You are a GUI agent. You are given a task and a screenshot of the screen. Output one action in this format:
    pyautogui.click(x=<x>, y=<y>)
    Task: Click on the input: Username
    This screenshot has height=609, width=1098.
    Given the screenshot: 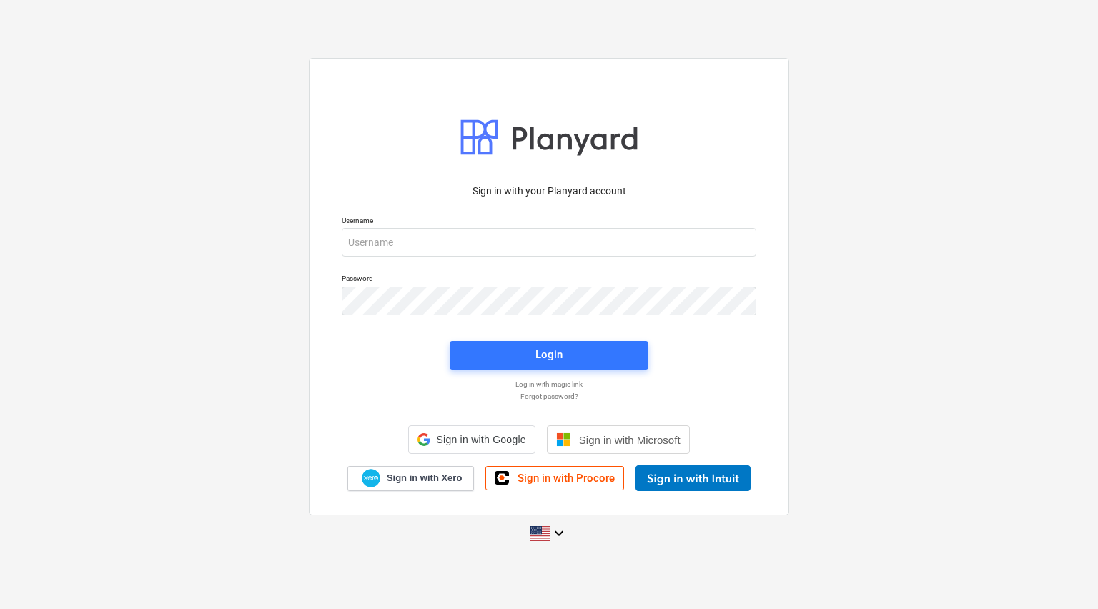 What is the action you would take?
    pyautogui.click(x=549, y=242)
    